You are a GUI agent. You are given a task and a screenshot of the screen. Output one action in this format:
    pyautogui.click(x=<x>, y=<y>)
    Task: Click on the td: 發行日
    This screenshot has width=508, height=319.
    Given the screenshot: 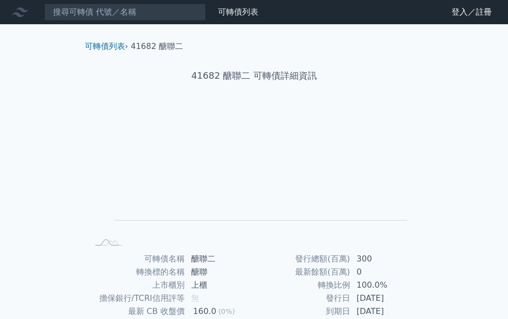 What is the action you would take?
    pyautogui.click(x=302, y=298)
    